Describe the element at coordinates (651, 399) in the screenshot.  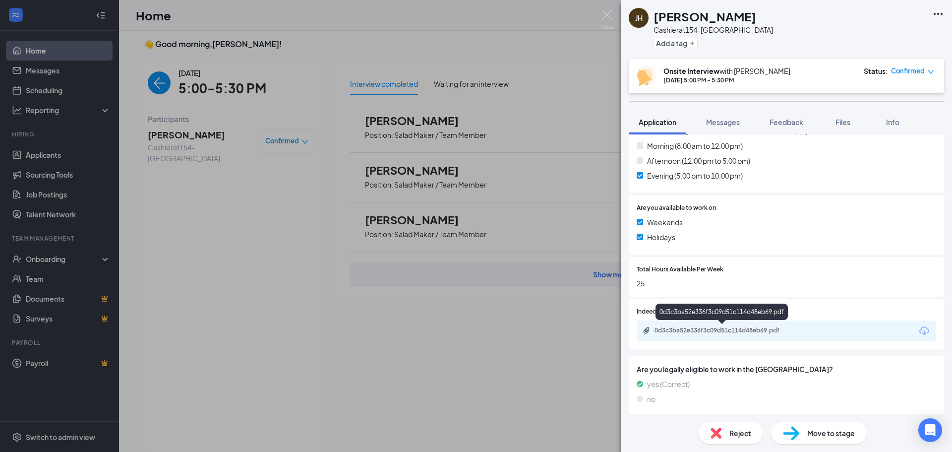
I see `span: no` at that location.